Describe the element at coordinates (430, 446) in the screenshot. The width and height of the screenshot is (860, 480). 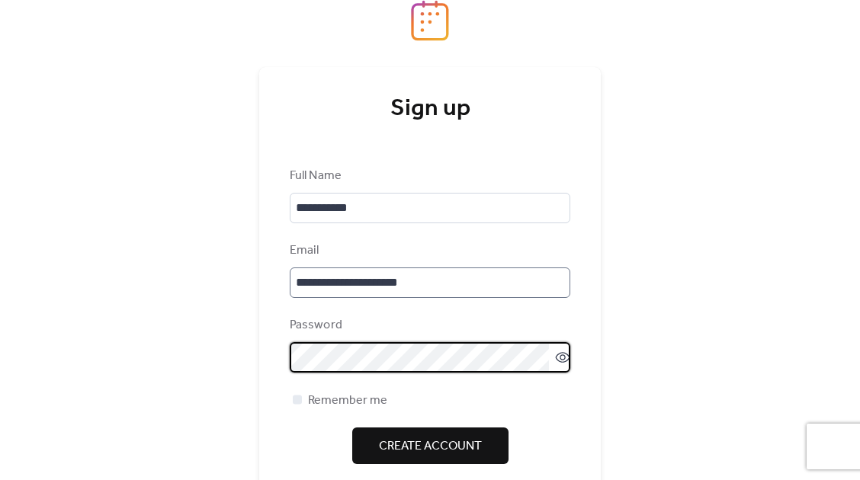
I see `button: Create Account` at that location.